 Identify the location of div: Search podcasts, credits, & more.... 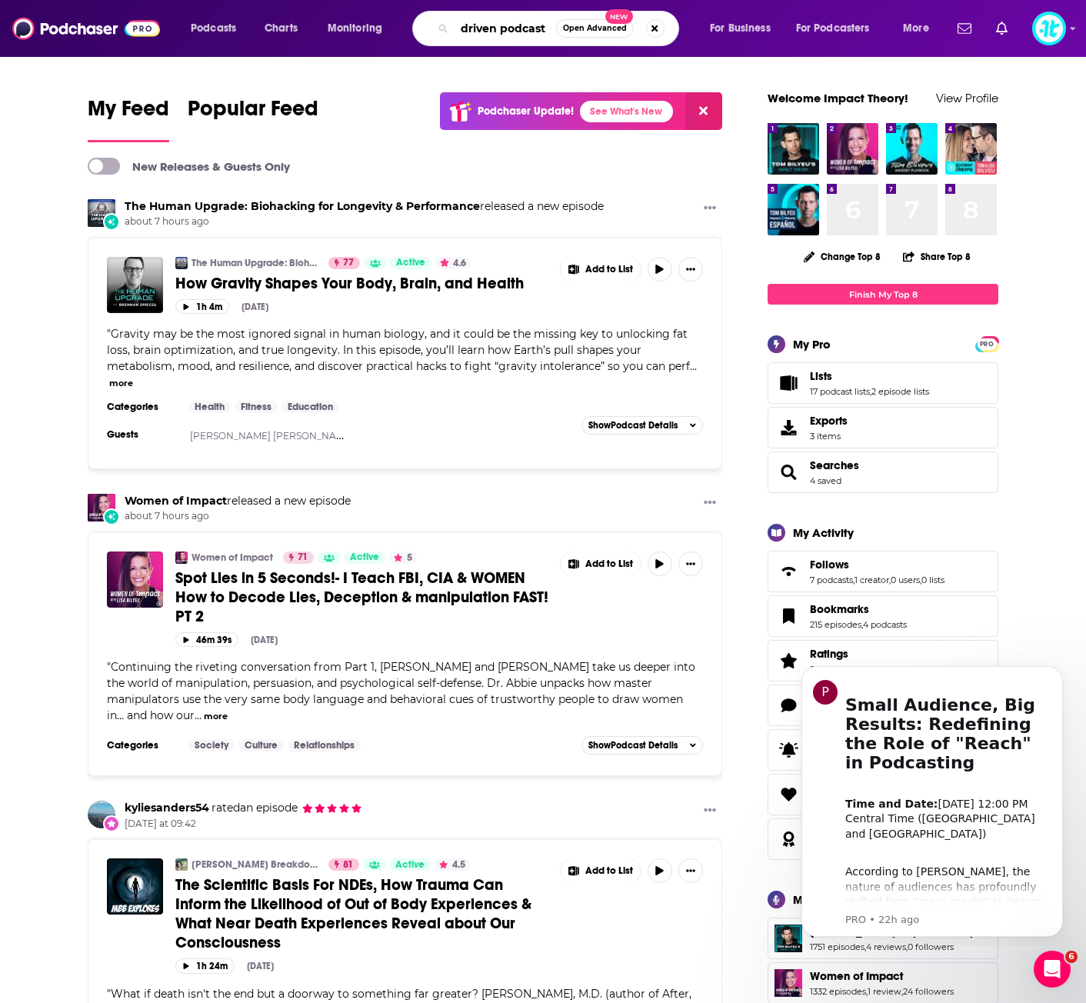
(560, 28).